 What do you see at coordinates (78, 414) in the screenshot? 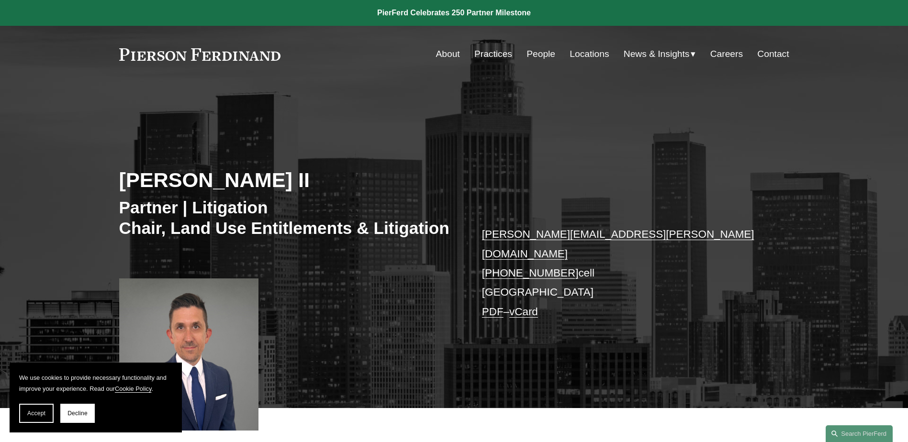
I see `span: Decline` at bounding box center [78, 414].